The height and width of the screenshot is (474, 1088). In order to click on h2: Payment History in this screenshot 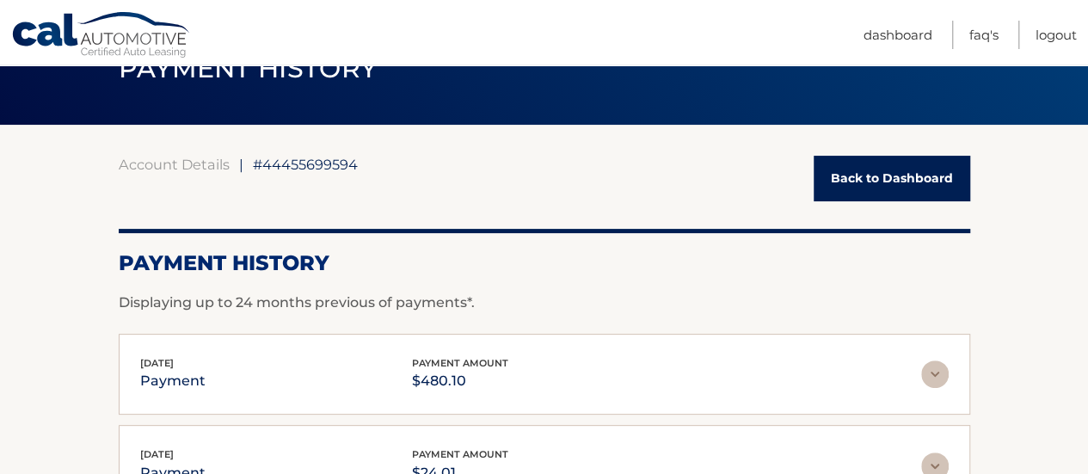, I will do `click(544, 263)`.